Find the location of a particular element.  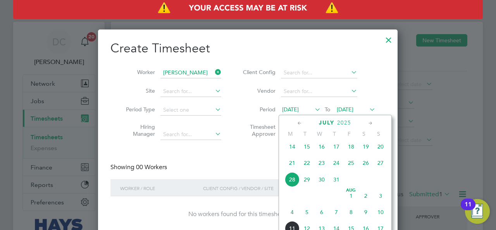

label: Period Type is located at coordinates (137, 109).